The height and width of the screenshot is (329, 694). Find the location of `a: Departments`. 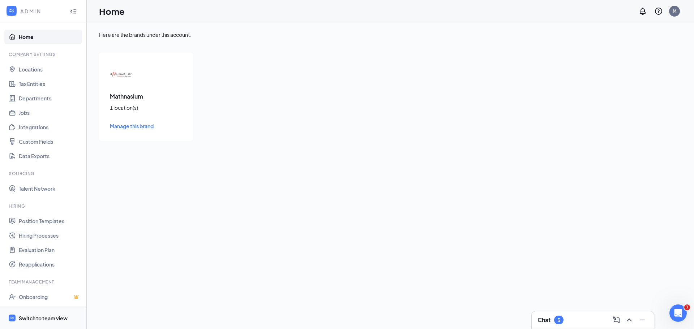

a: Departments is located at coordinates (49, 98).